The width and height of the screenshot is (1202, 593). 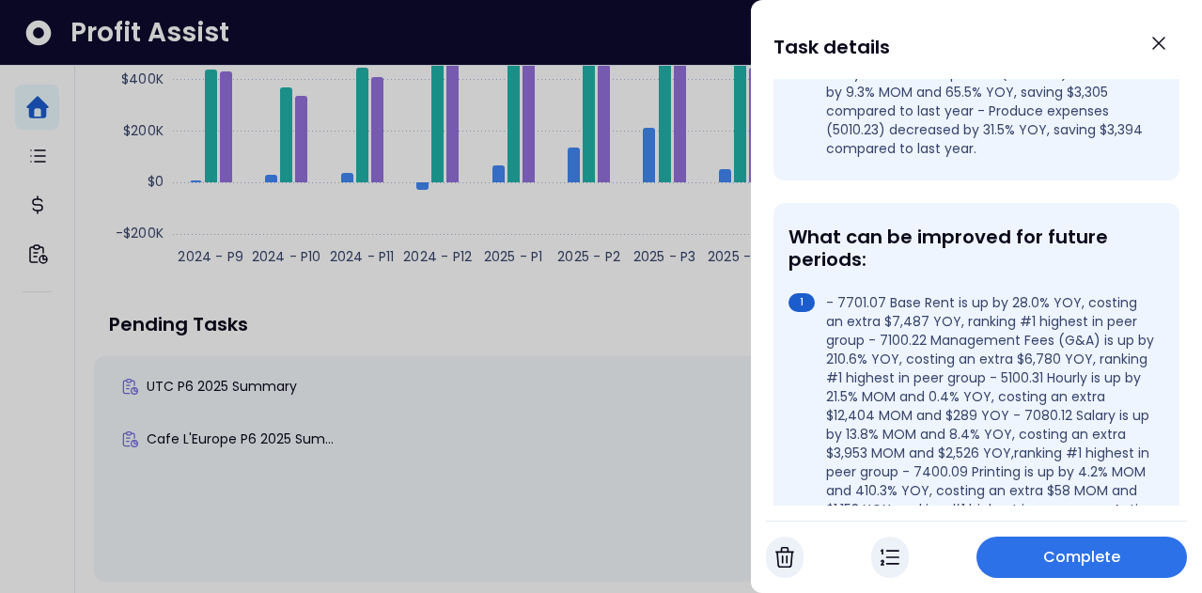 I want to click on span: Complete, so click(x=1082, y=557).